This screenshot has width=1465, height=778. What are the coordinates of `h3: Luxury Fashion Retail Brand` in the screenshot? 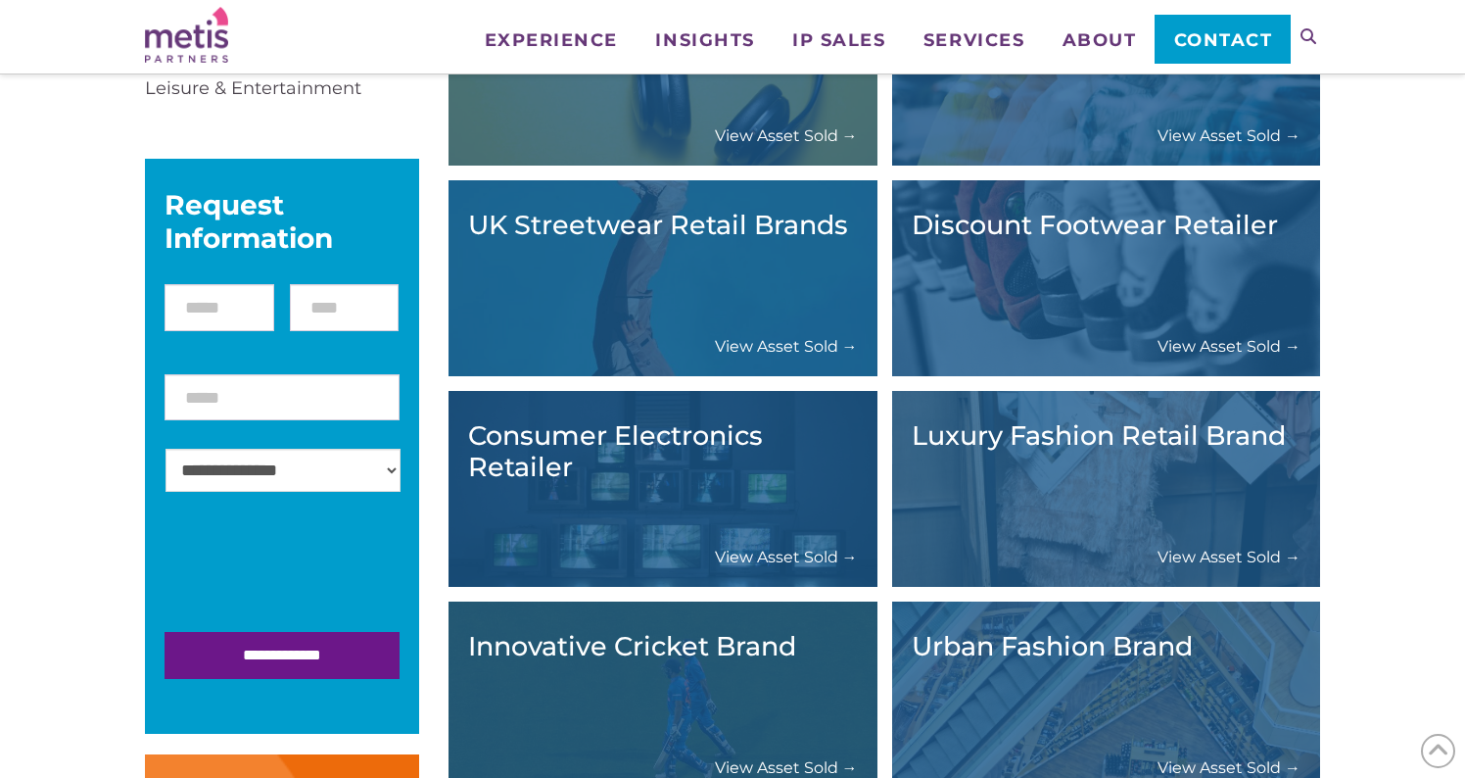 It's located at (1107, 436).